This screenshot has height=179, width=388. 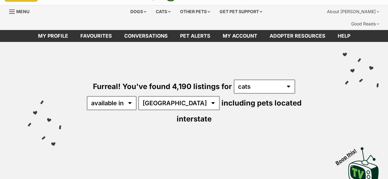 I want to click on a: Favourites, so click(x=96, y=36).